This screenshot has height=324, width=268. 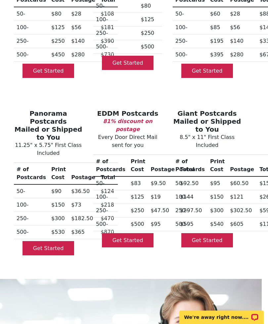 What do you see at coordinates (80, 14) in the screenshot?
I see `button: Open LiveChat chat widget` at bounding box center [80, 14].